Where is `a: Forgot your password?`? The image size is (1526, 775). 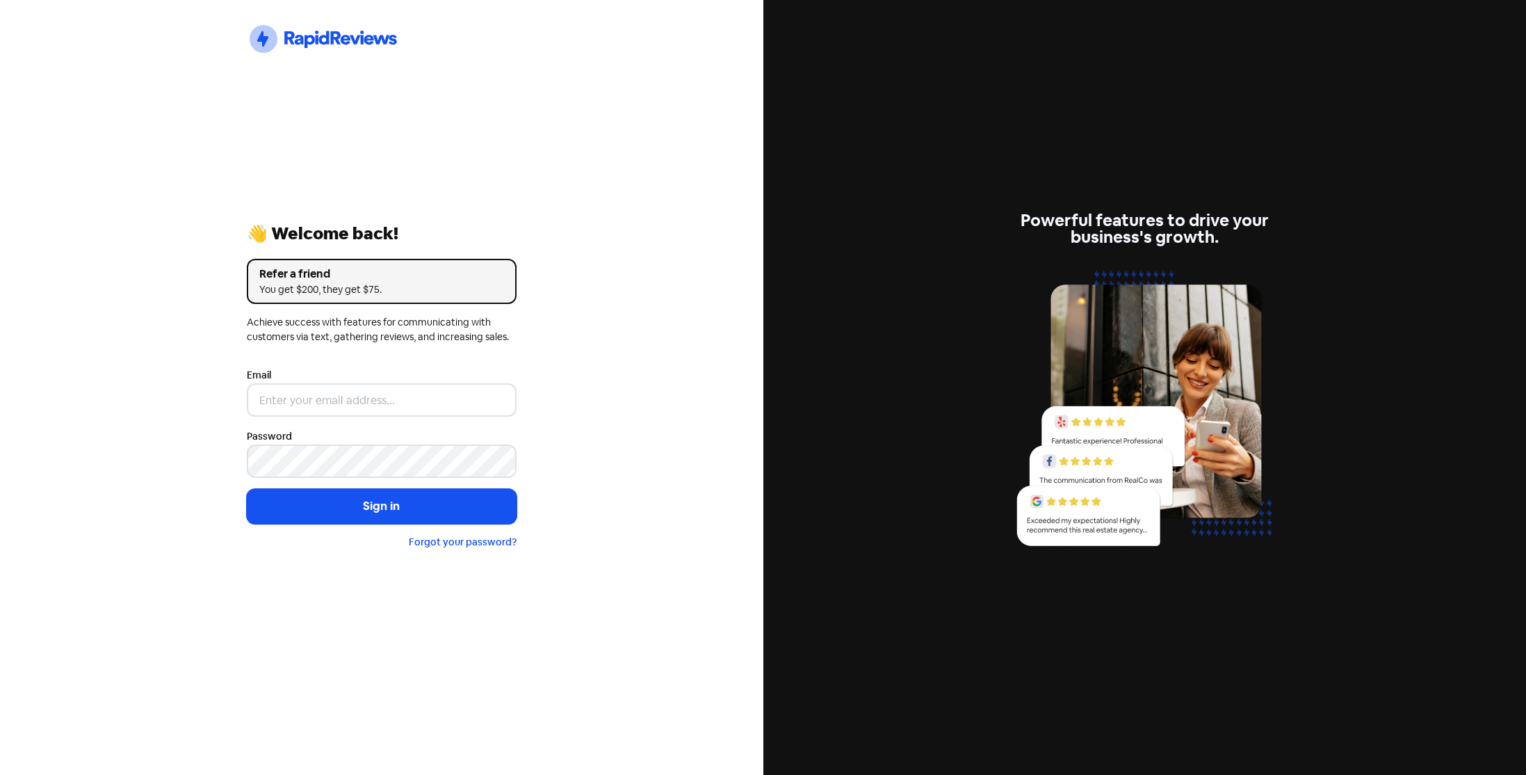
a: Forgot your password? is located at coordinates (462, 542).